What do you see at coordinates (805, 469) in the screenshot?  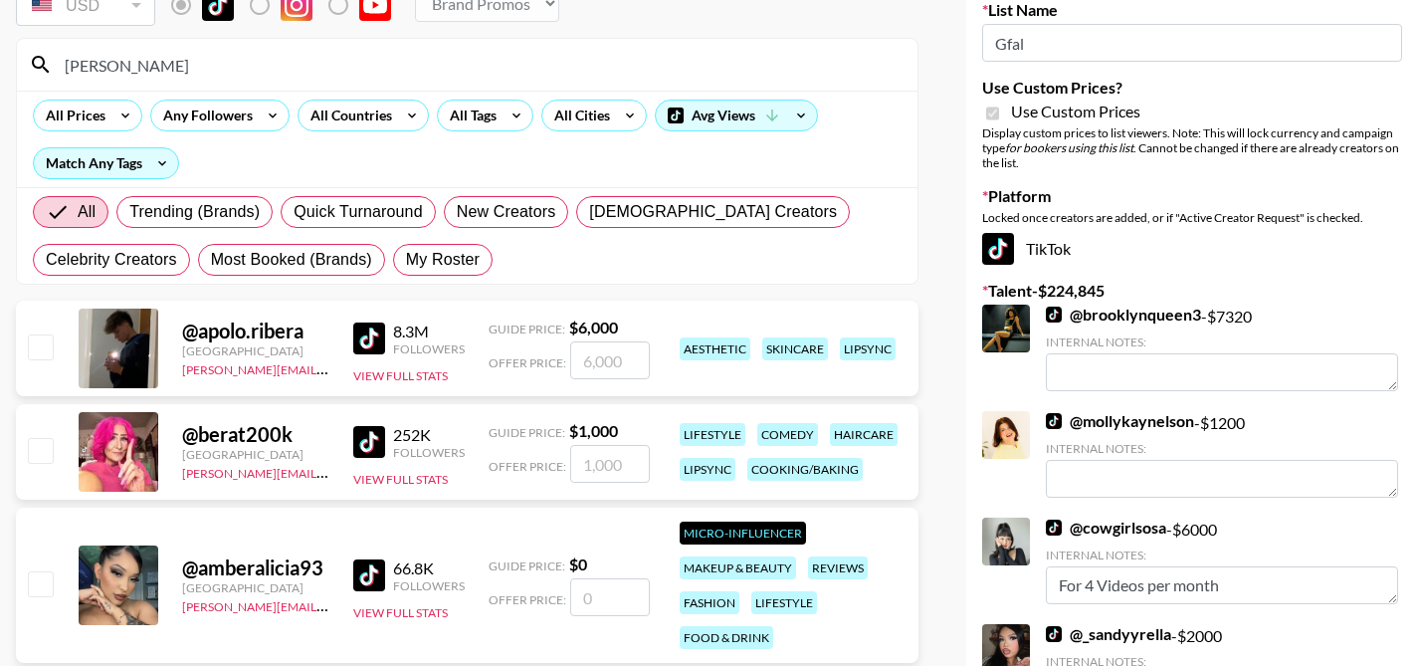 I see `div: cooking/baking` at bounding box center [805, 469].